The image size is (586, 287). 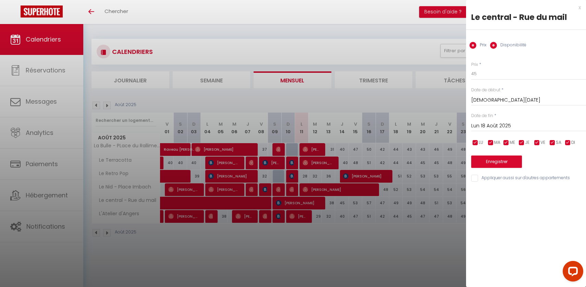 What do you see at coordinates (543, 142) in the screenshot?
I see `span: VE` at bounding box center [543, 142].